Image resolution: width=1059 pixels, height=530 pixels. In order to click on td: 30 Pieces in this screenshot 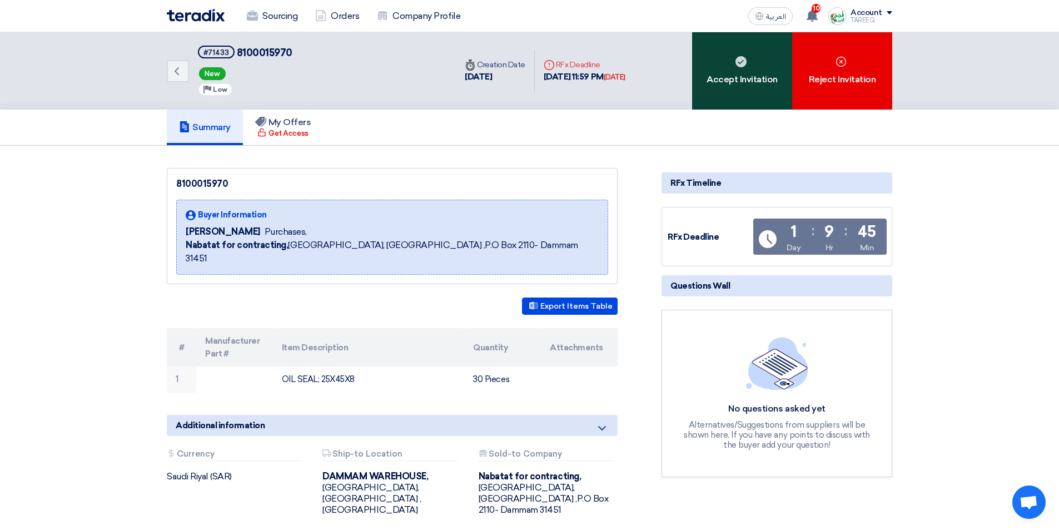, I will do `click(503, 379)`.